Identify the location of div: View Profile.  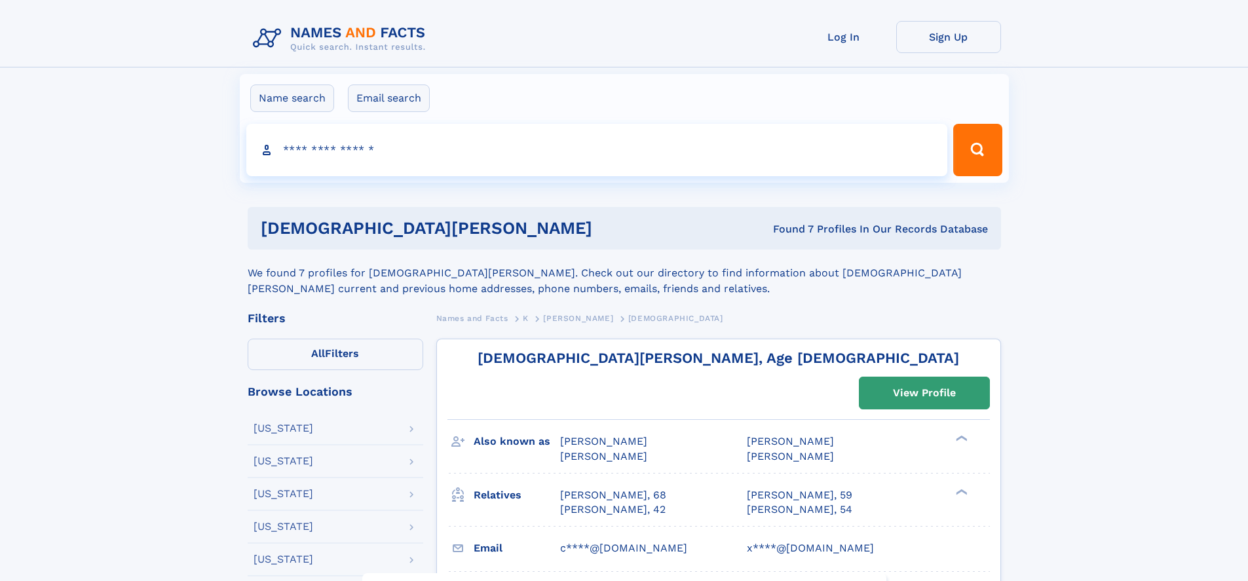
(924, 393).